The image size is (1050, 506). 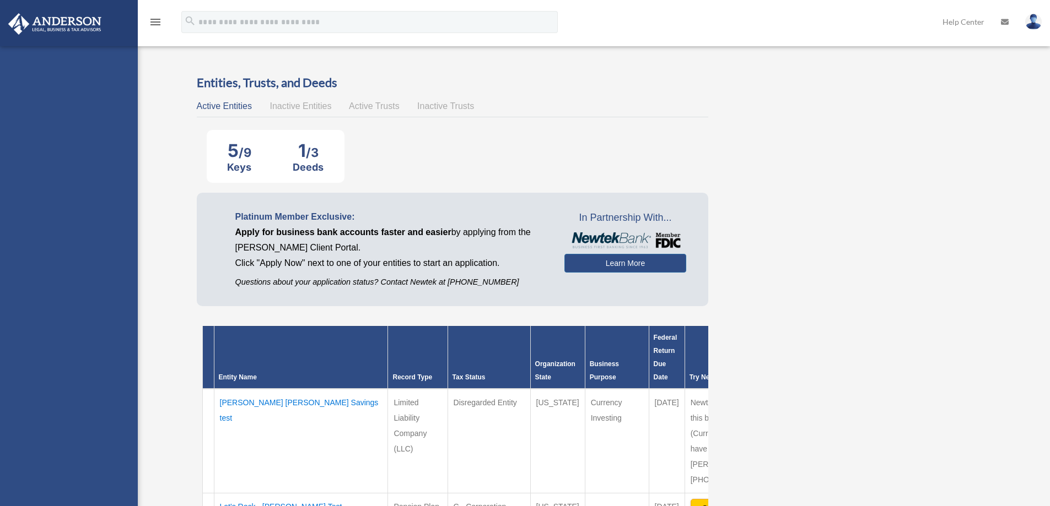 What do you see at coordinates (239, 167) in the screenshot?
I see `div: Keys` at bounding box center [239, 167].